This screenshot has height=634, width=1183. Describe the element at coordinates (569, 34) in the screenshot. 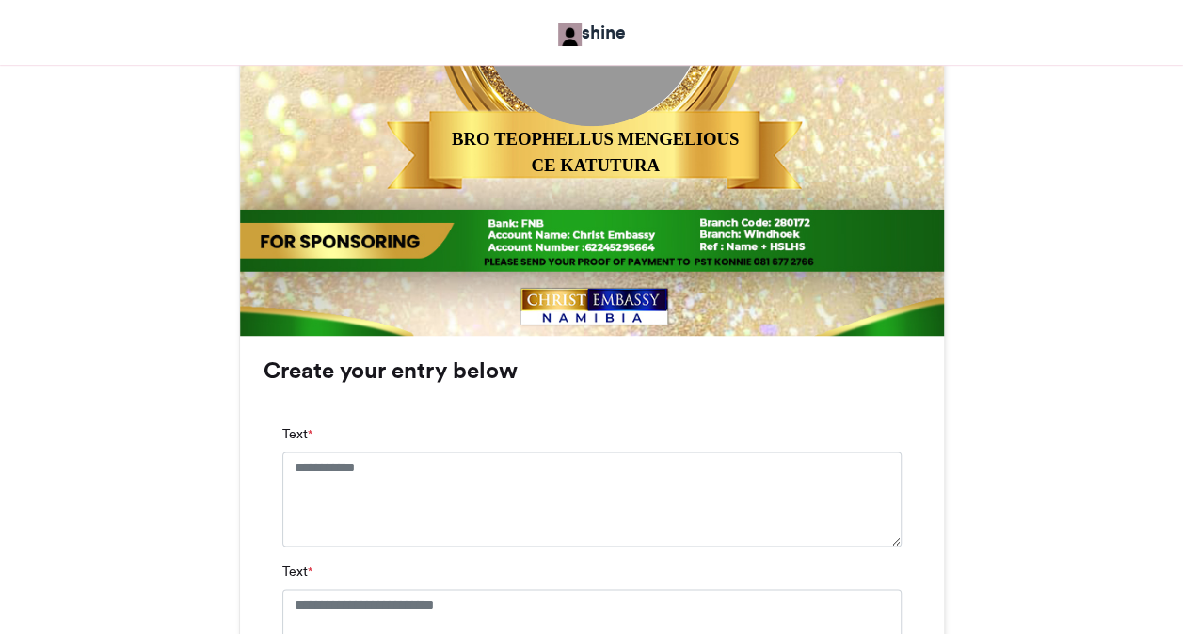

I see `img: Keetmanshoop Crusade` at that location.